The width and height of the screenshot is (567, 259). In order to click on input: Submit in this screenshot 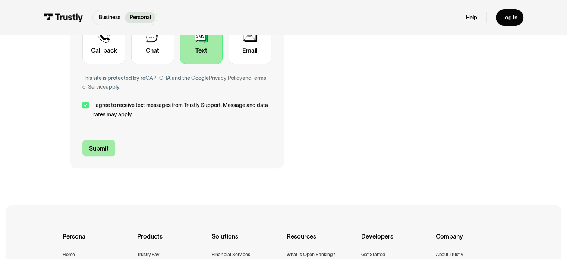, I will do `click(99, 148)`.